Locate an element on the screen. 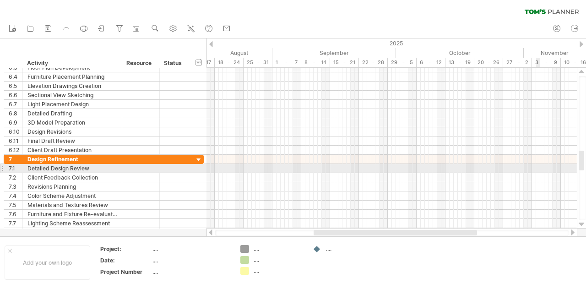  div: Project Number is located at coordinates (125, 271).